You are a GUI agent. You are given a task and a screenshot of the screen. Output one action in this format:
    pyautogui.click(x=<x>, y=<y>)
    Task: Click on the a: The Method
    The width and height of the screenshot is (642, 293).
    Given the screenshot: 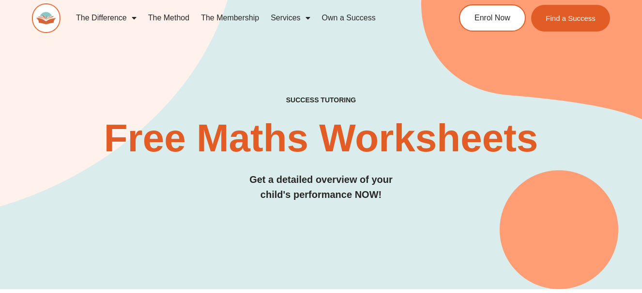 What is the action you would take?
    pyautogui.click(x=169, y=18)
    